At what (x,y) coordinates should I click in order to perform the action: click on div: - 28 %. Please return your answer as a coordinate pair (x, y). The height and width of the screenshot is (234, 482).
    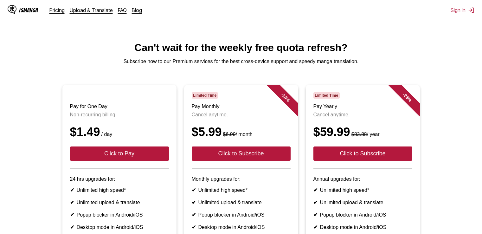
    Looking at the image, I should click on (407, 97).